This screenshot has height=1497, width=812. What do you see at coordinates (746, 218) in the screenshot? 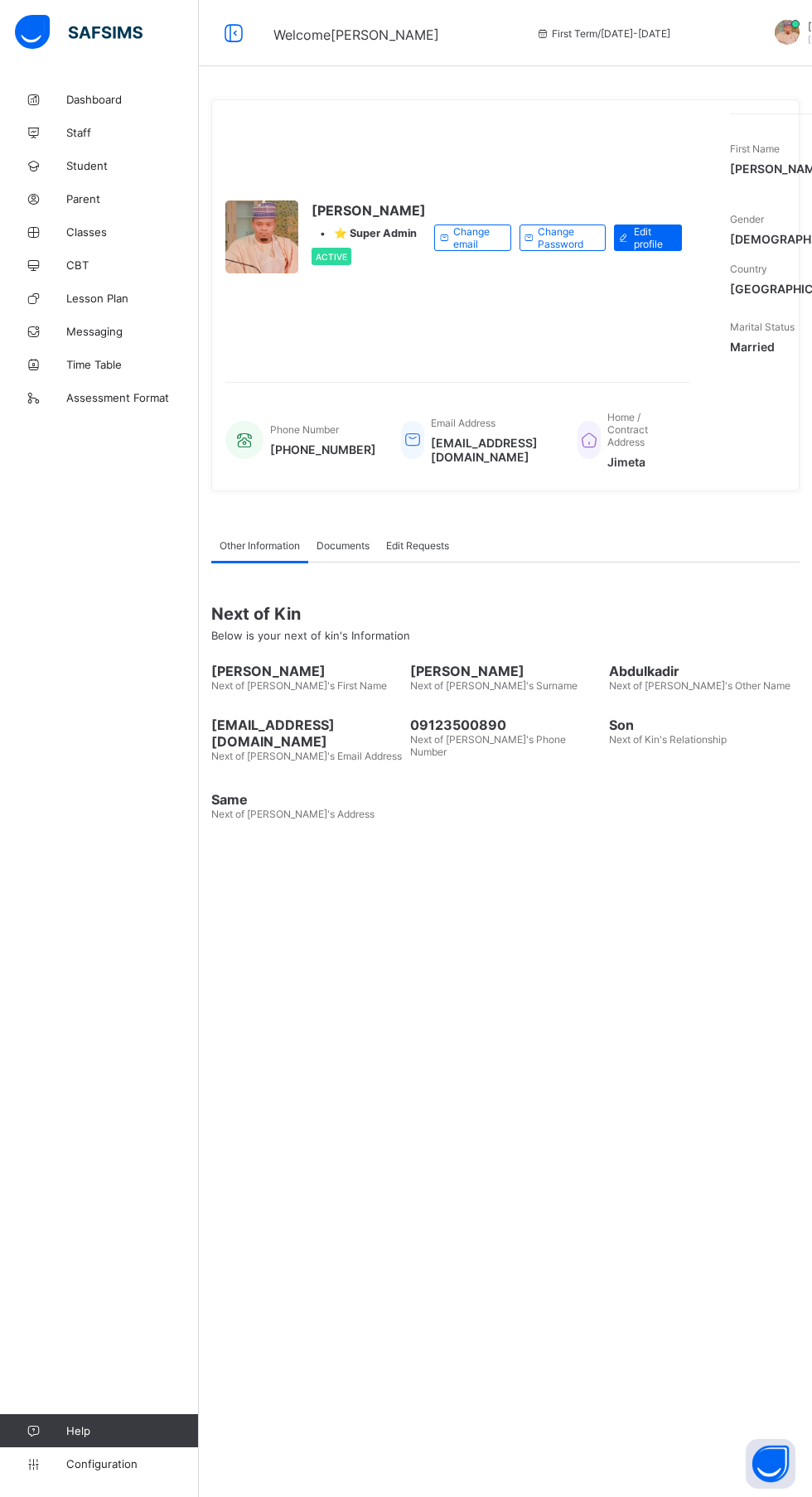
I see `span: Gender` at bounding box center [746, 218].